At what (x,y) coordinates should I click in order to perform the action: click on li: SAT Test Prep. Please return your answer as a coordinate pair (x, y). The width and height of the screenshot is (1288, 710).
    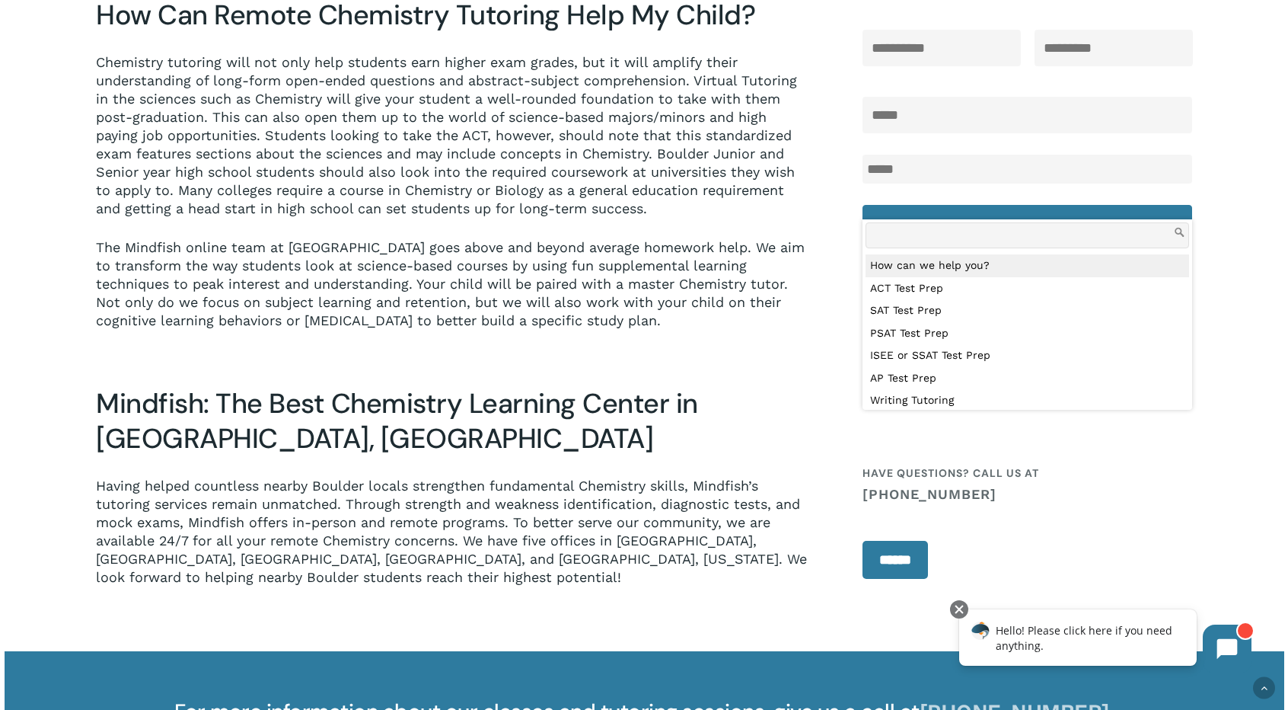
    Looking at the image, I should click on (1027, 311).